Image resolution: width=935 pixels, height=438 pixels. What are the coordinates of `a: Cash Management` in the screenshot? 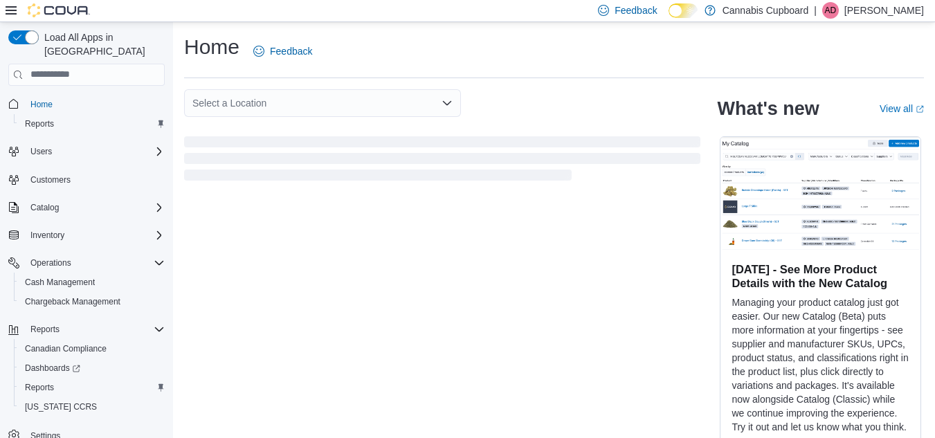 It's located at (59, 282).